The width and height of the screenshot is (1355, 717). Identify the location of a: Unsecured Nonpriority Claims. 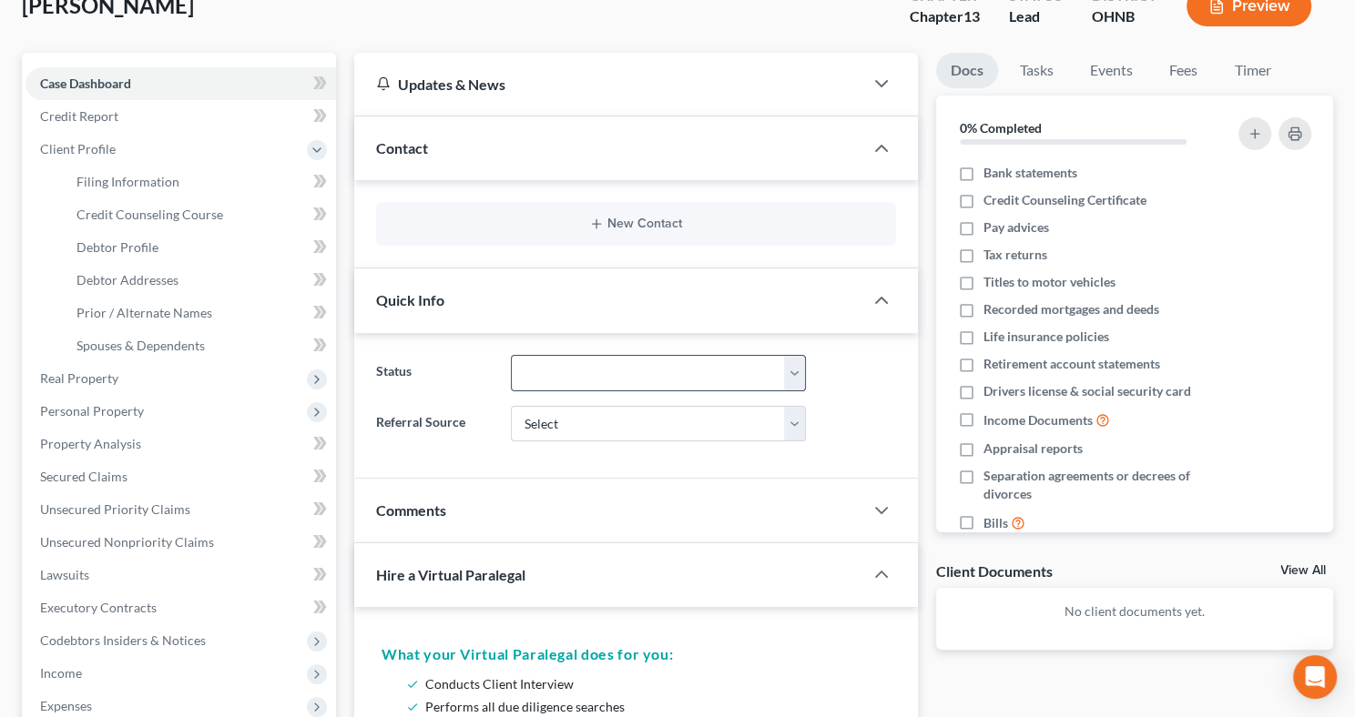
(180, 543).